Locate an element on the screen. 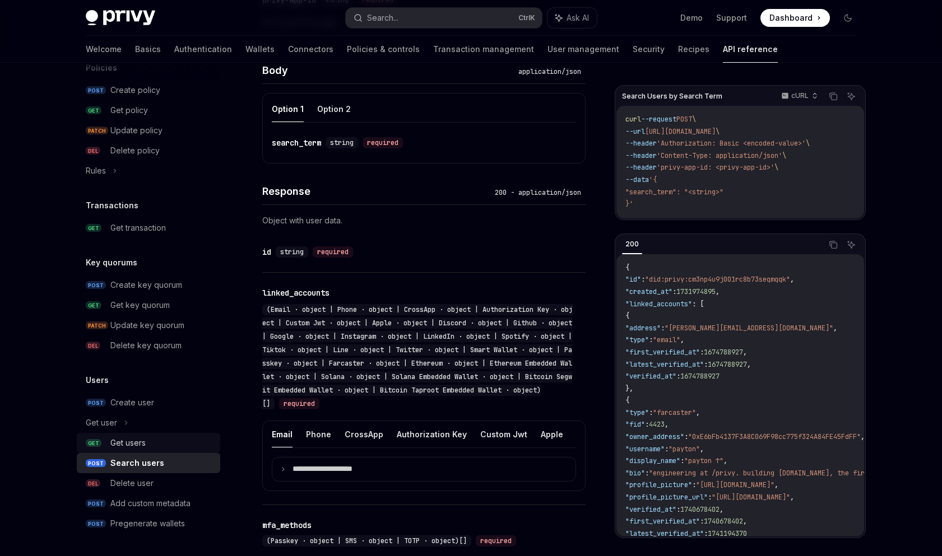  div: Delete user is located at coordinates (132, 483).